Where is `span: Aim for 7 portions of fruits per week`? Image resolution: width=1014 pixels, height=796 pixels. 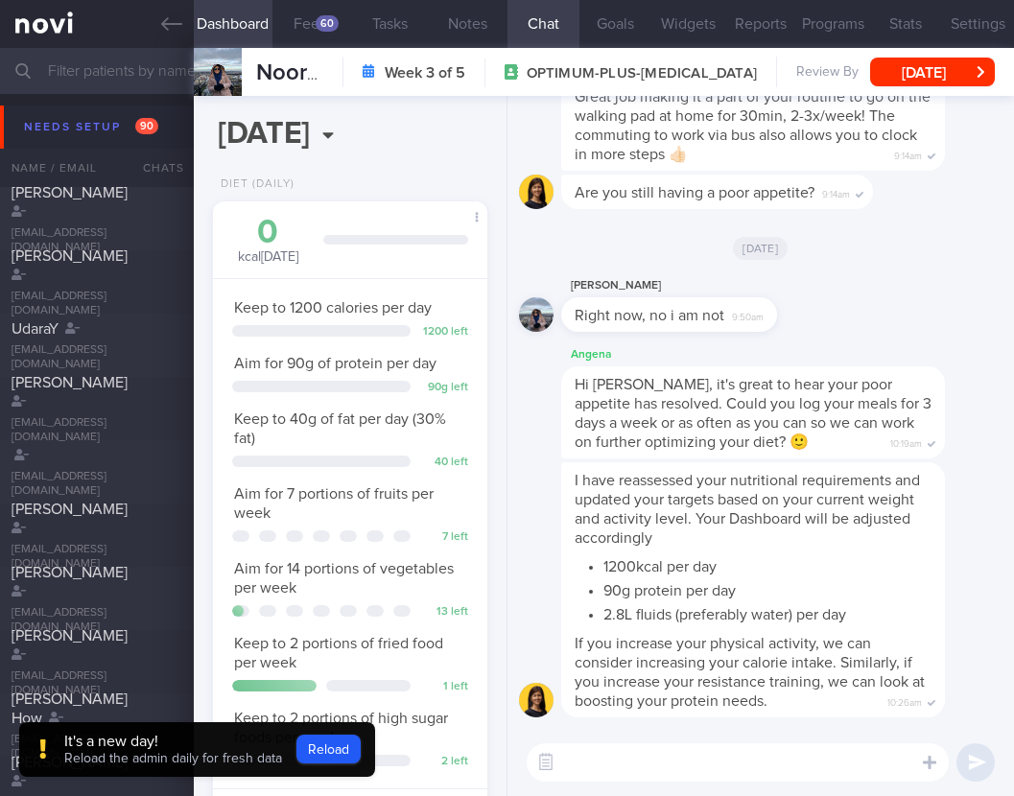
span: Aim for 7 portions of fruits per week is located at coordinates (334, 504).